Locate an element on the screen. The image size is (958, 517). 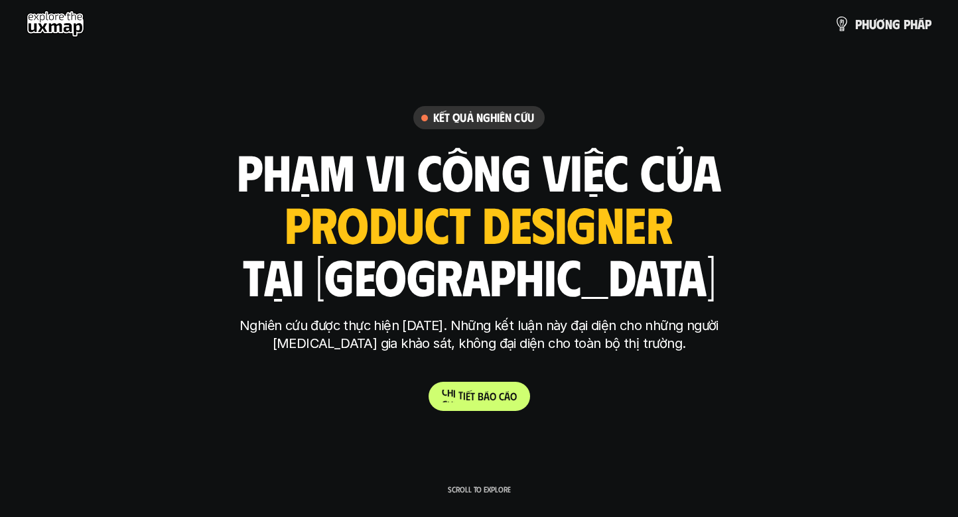
span: c is located at coordinates (501, 396).